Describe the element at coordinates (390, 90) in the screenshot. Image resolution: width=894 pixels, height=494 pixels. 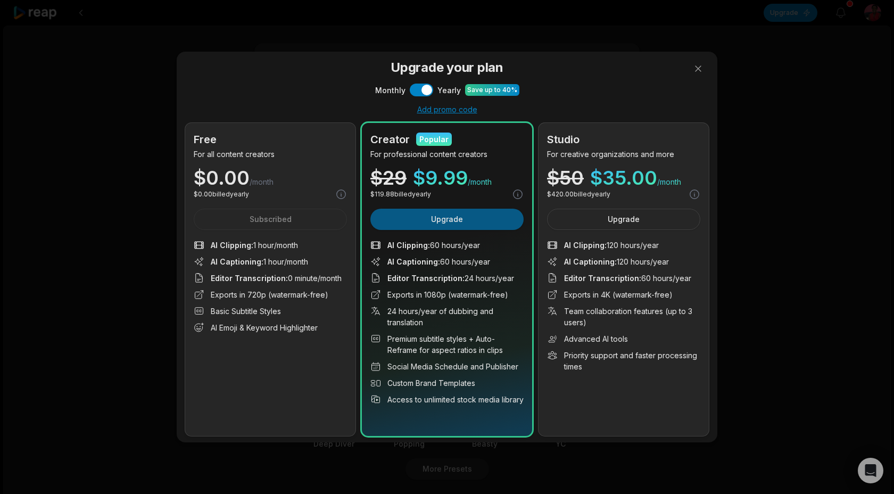
I see `span: Monthly` at that location.